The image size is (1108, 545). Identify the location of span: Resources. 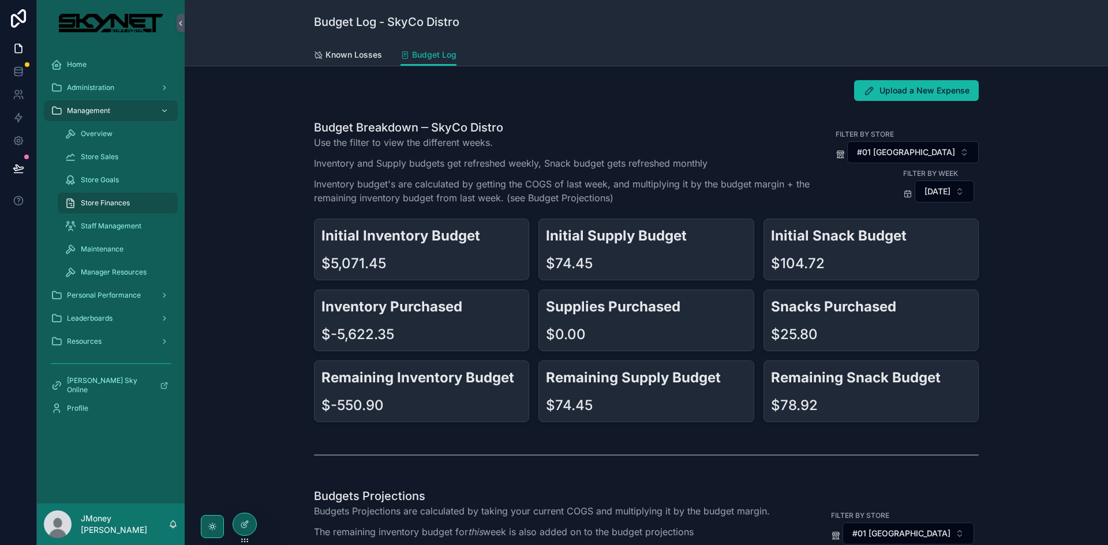
(84, 342).